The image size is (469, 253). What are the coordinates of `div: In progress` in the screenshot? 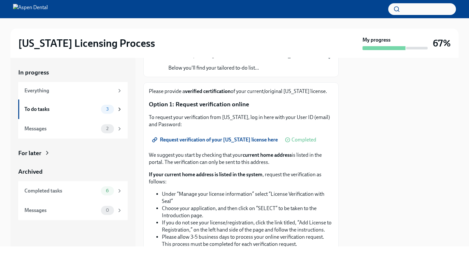 It's located at (73, 73).